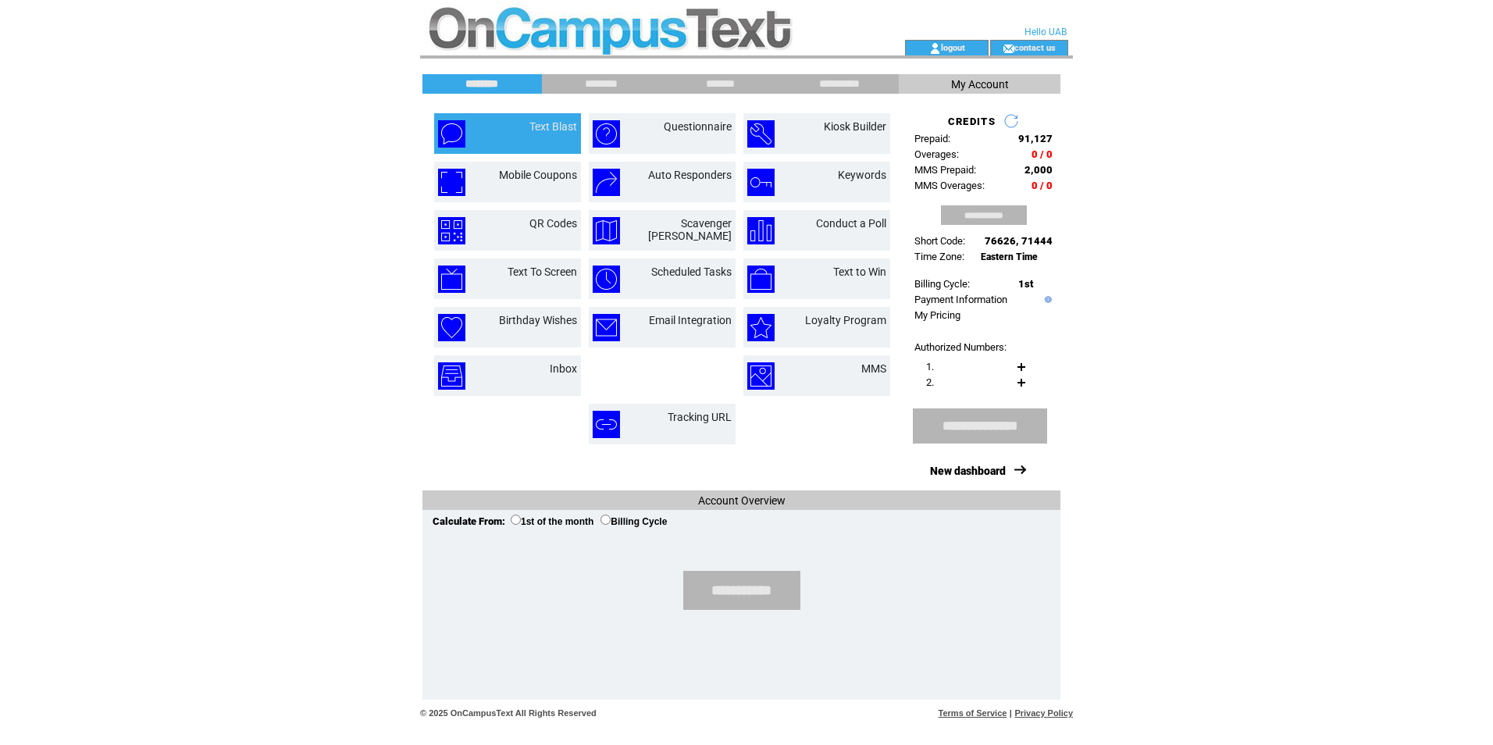 The image size is (1493, 745). I want to click on span: 2., so click(930, 382).